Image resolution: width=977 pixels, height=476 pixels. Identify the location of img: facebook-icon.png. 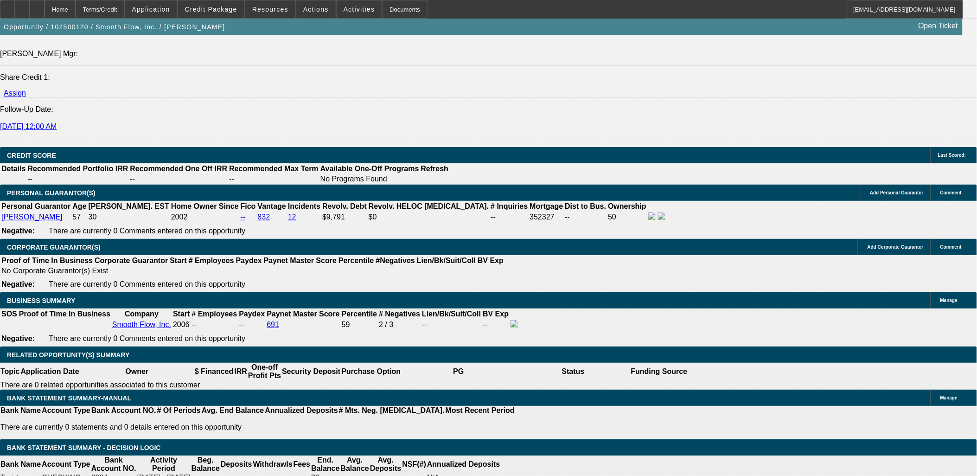
(652, 216).